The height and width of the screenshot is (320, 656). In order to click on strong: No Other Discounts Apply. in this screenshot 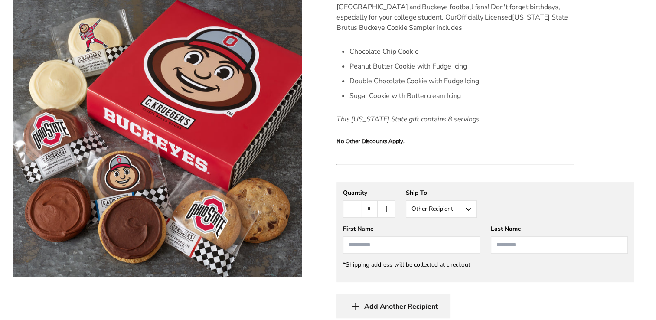, I will do `click(370, 141)`.